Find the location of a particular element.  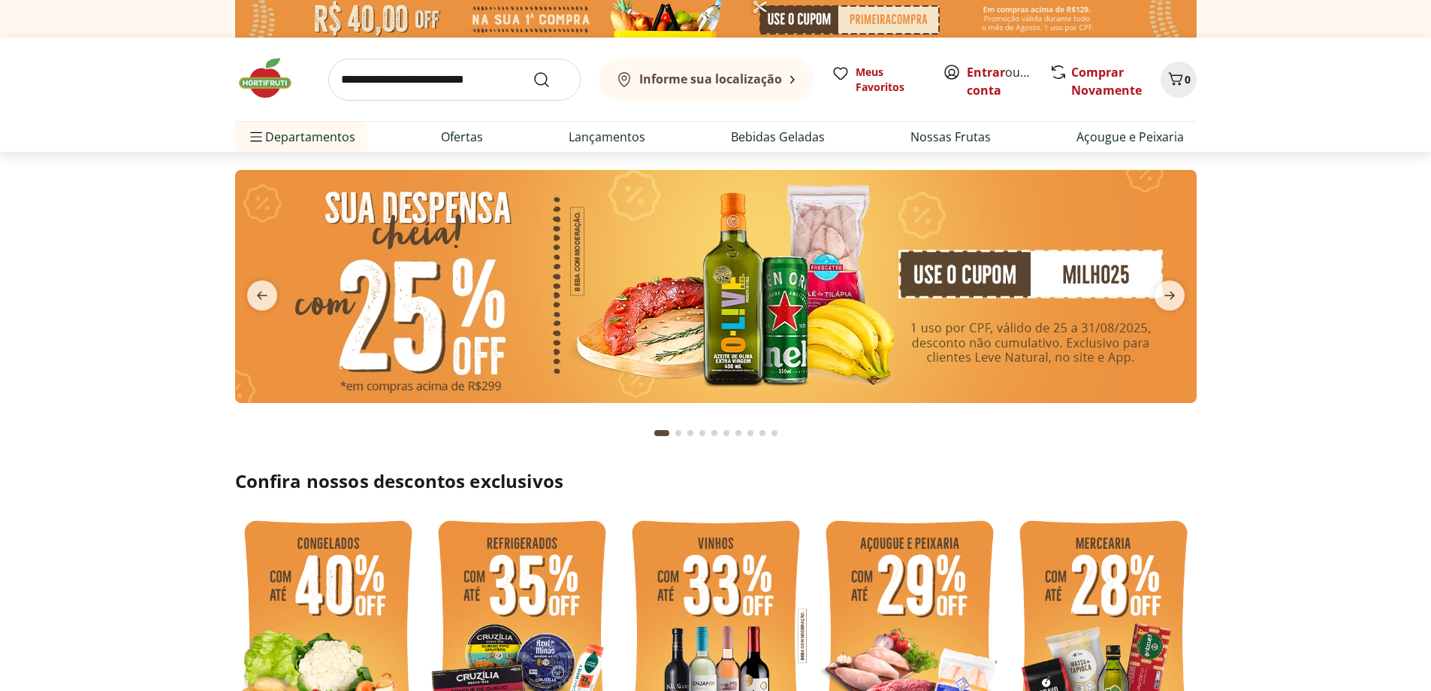

button: Go to page 6 from fs-carousel is located at coordinates (727, 433).